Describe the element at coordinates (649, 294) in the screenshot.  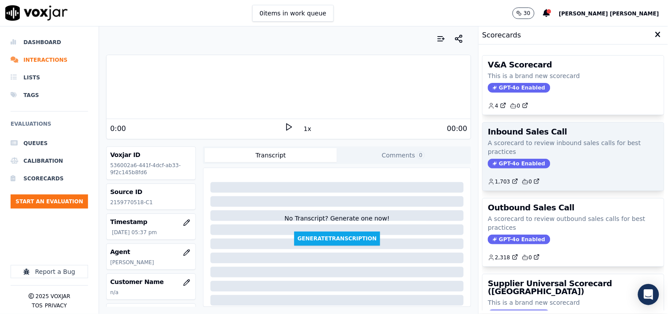
I see `div: Open Intercom Messenger` at that location.